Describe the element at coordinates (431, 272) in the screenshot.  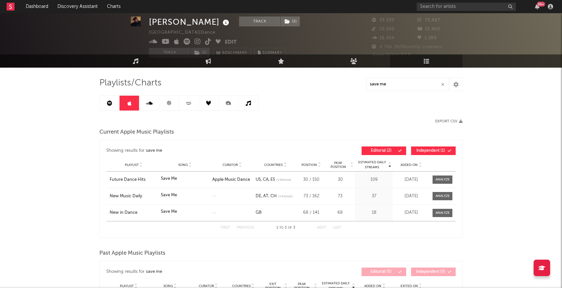
I see `span: Independent ( 0 )` at that location.